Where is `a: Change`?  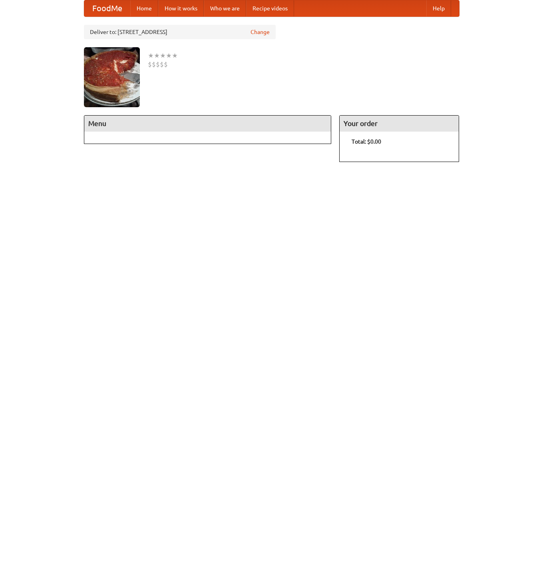
a: Change is located at coordinates (260, 32).